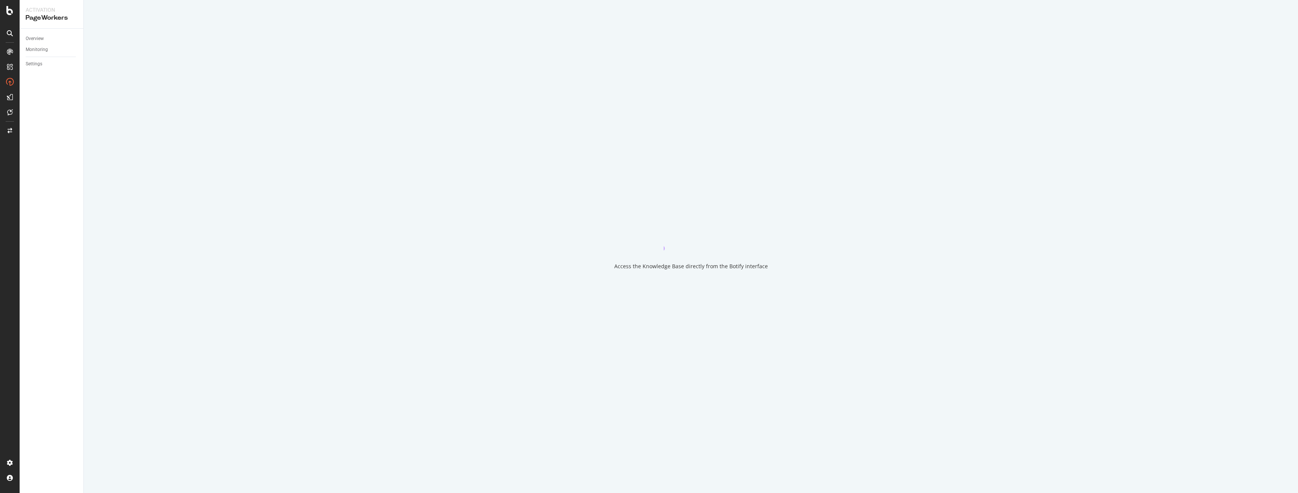 The width and height of the screenshot is (1298, 493). I want to click on div: PageWorkers, so click(51, 18).